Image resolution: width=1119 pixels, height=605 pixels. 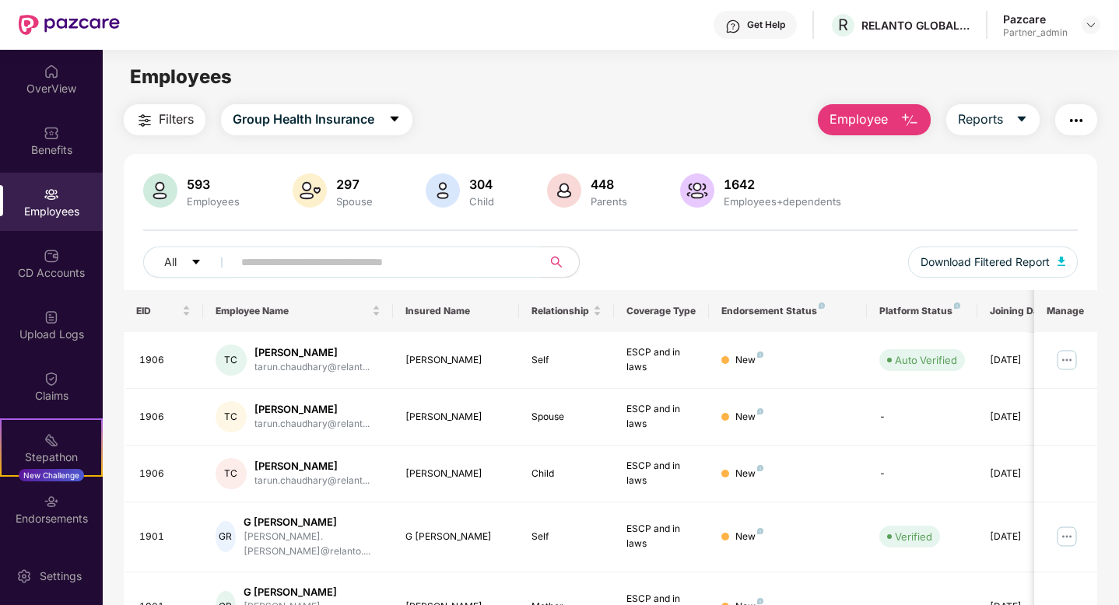 I want to click on span: All, so click(x=170, y=262).